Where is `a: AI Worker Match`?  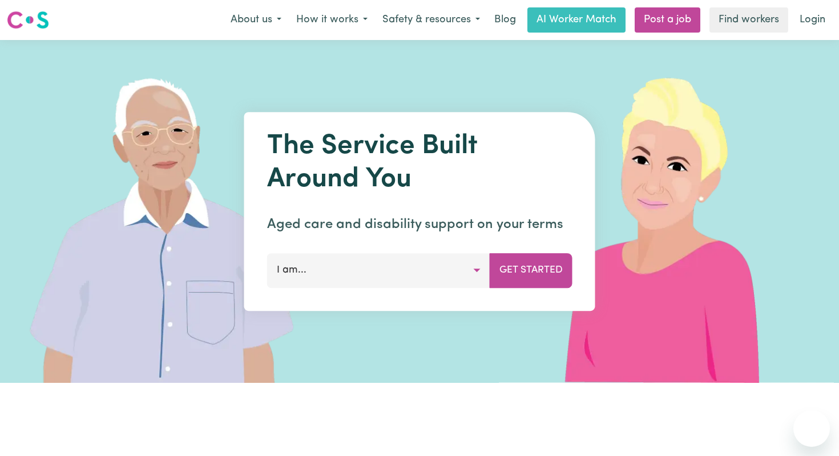
a: AI Worker Match is located at coordinates (577, 20).